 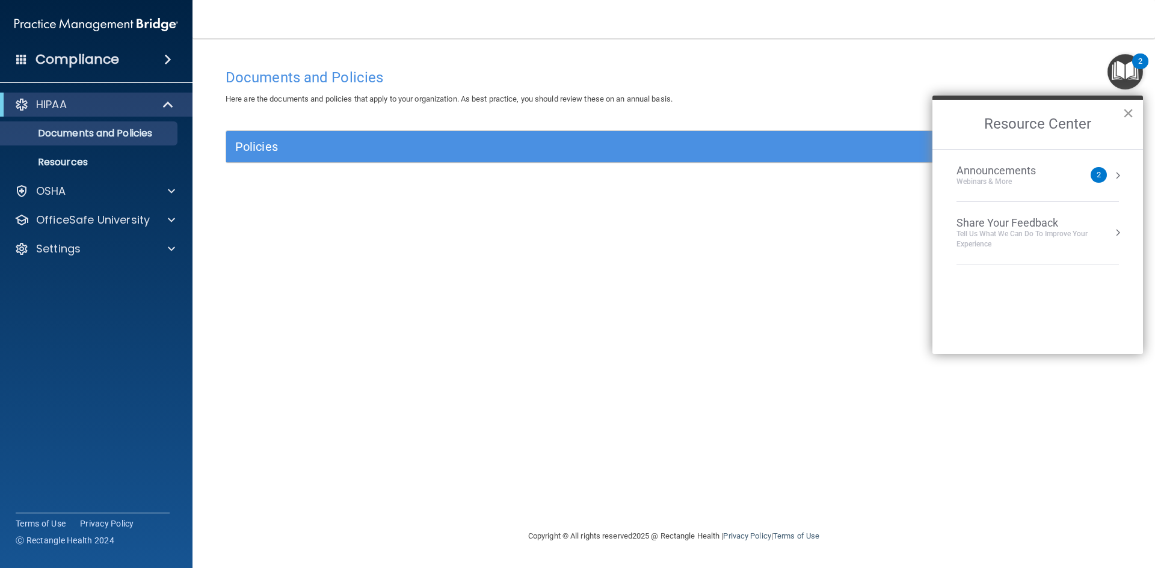 What do you see at coordinates (65, 541) in the screenshot?
I see `span: Ⓒ Rectangle Health 2024` at bounding box center [65, 541].